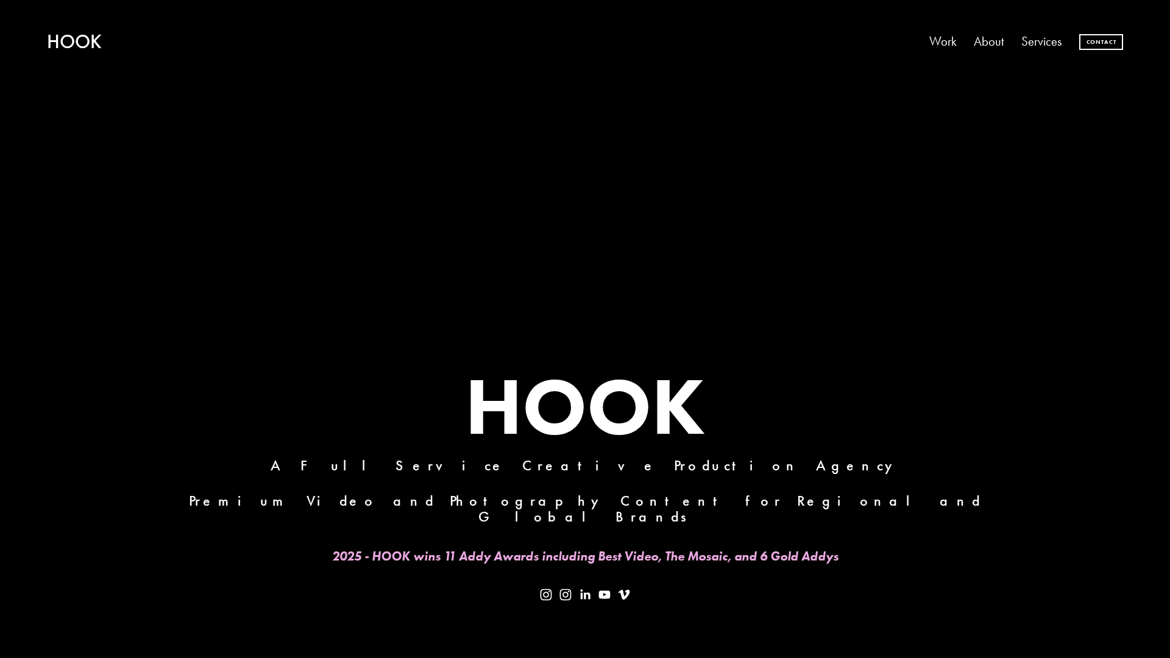  What do you see at coordinates (624, 595) in the screenshot?
I see `a: Vimeo` at bounding box center [624, 595].